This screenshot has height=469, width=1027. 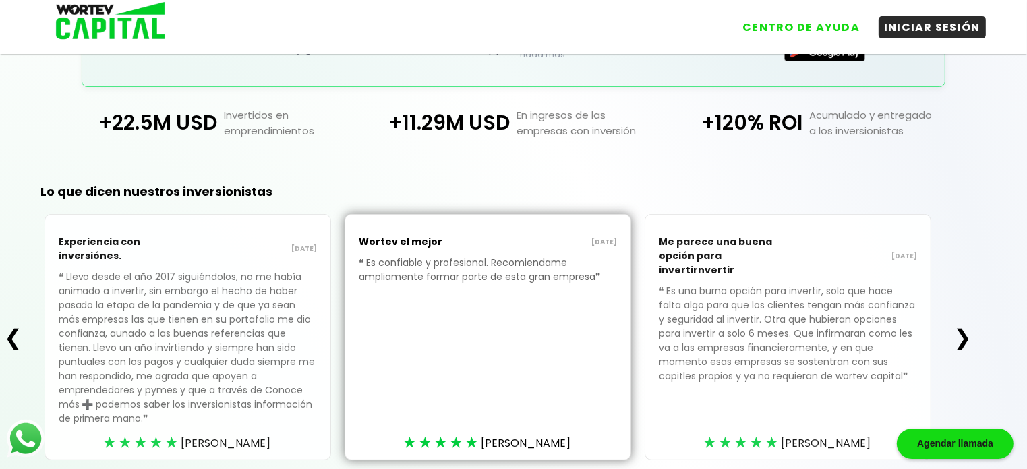 I want to click on p: Llevo desde el año 2017 siguiéndolos, no me había animado a invertir, sin embargo el hecho de hab..., so click(x=187, y=357).